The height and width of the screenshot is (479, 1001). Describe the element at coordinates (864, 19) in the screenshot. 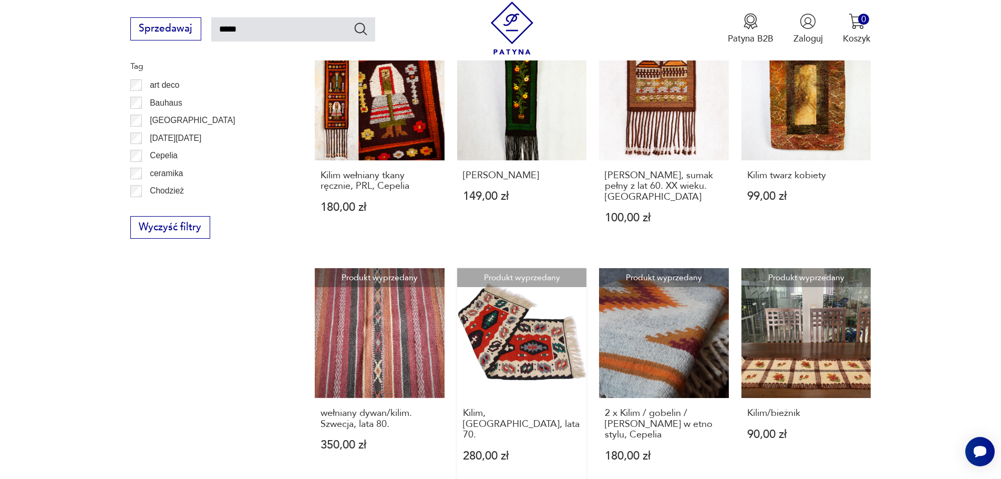

I see `div: 0` at that location.